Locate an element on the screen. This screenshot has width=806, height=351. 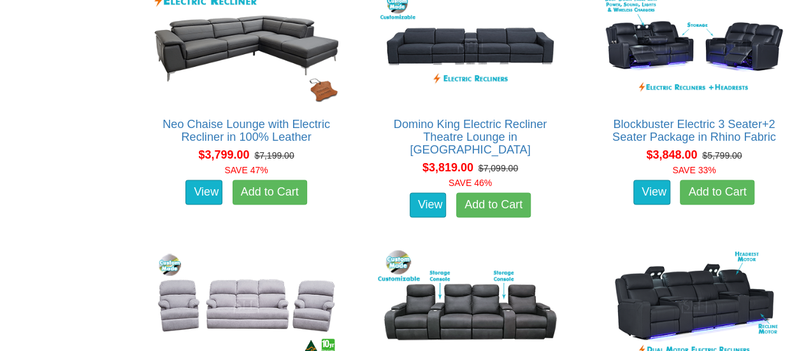
del: $7,199.00 is located at coordinates (274, 155).